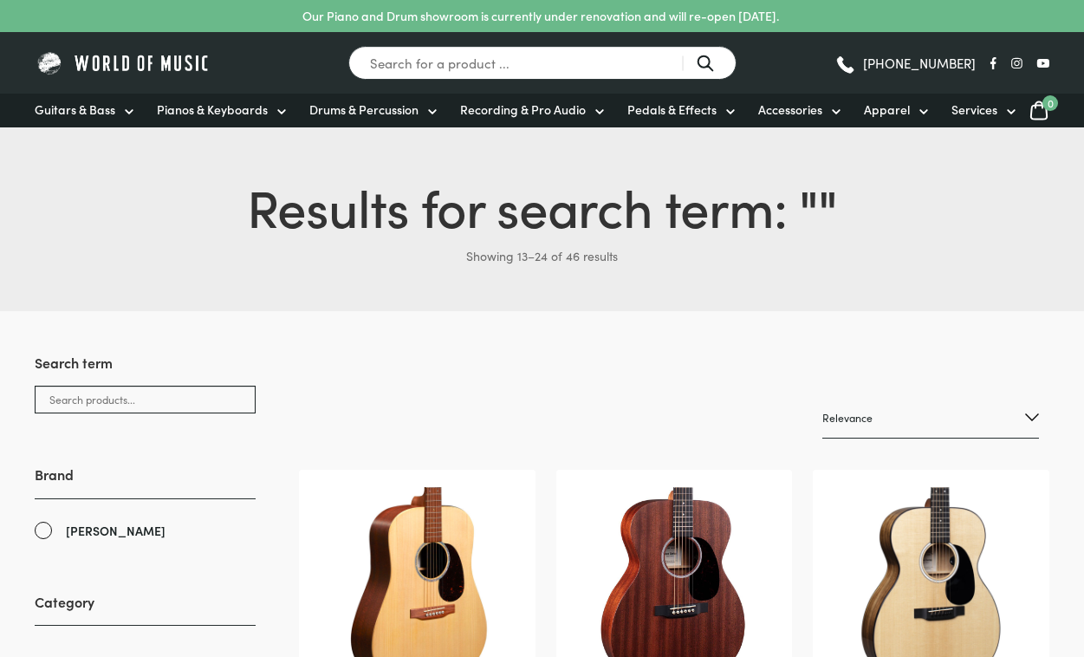 This screenshot has width=1084, height=657. I want to click on span: Guitars & Bass, so click(74, 109).